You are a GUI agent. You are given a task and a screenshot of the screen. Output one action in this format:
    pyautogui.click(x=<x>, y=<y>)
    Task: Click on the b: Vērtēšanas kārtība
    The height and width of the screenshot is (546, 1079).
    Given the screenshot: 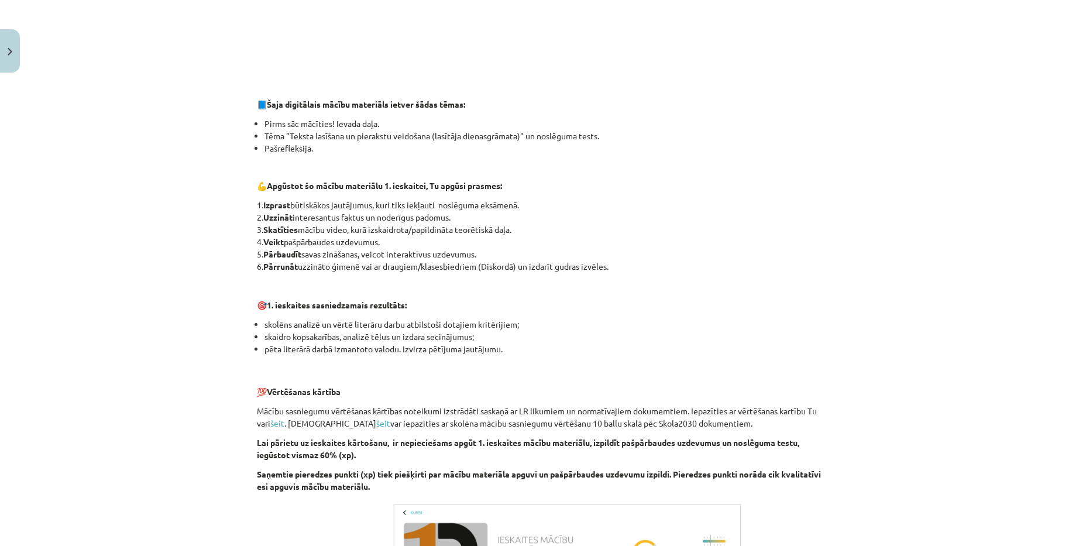 What is the action you would take?
    pyautogui.click(x=304, y=391)
    